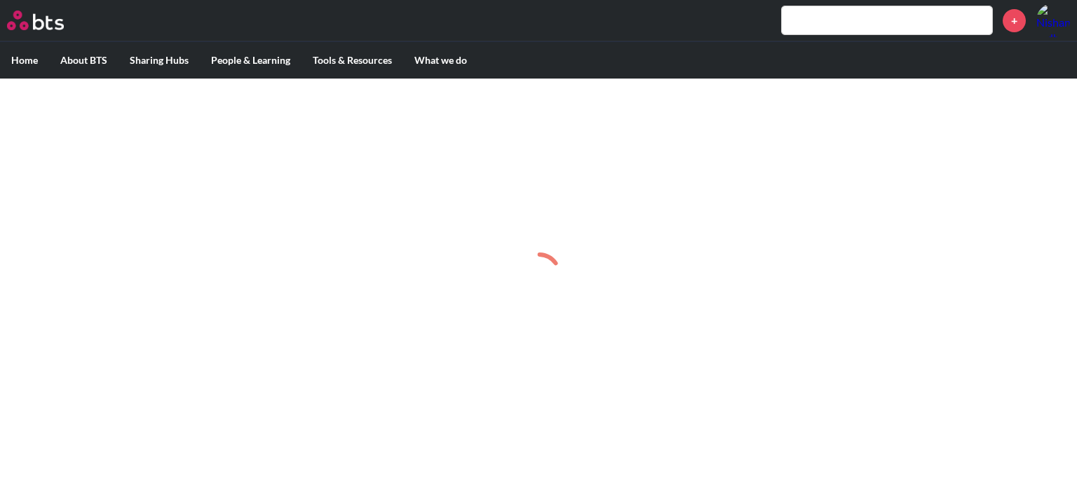 The height and width of the screenshot is (493, 1077). I want to click on a: Go home, so click(48, 20).